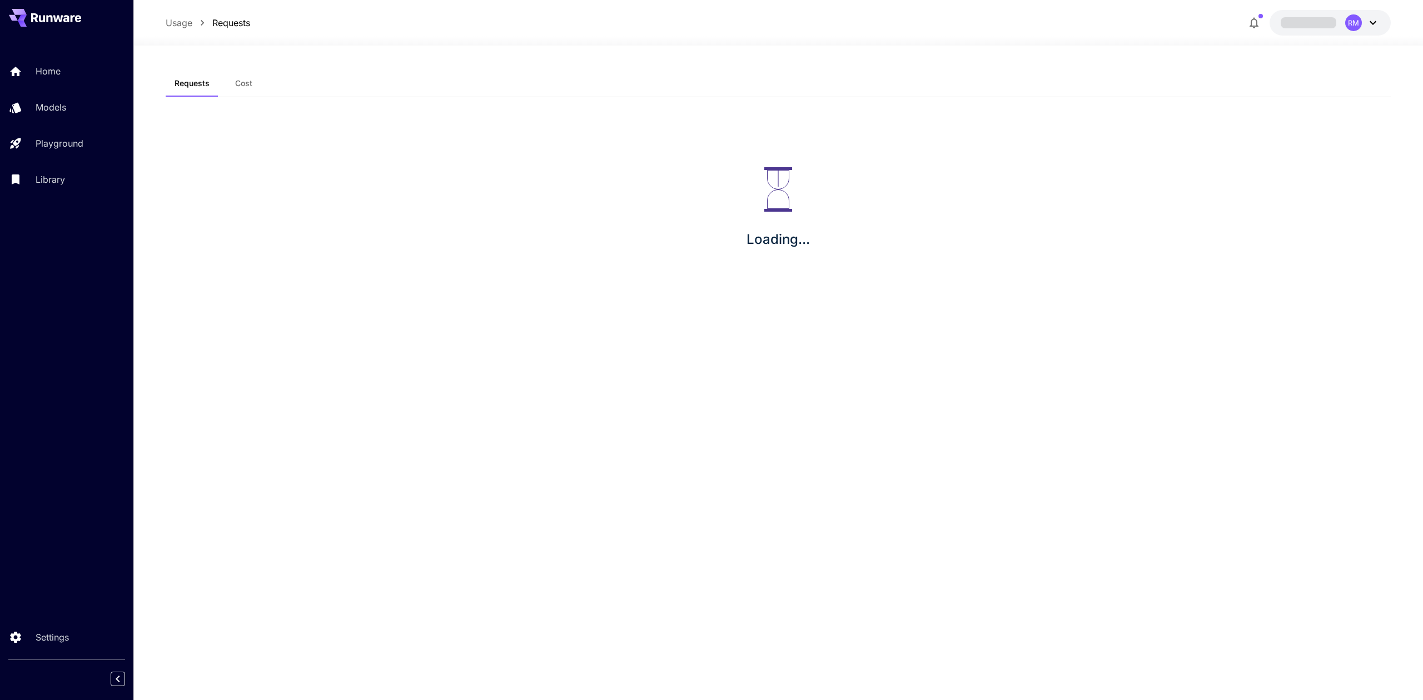 This screenshot has height=700, width=1423. What do you see at coordinates (118, 679) in the screenshot?
I see `button: Collapse sidebar` at bounding box center [118, 679].